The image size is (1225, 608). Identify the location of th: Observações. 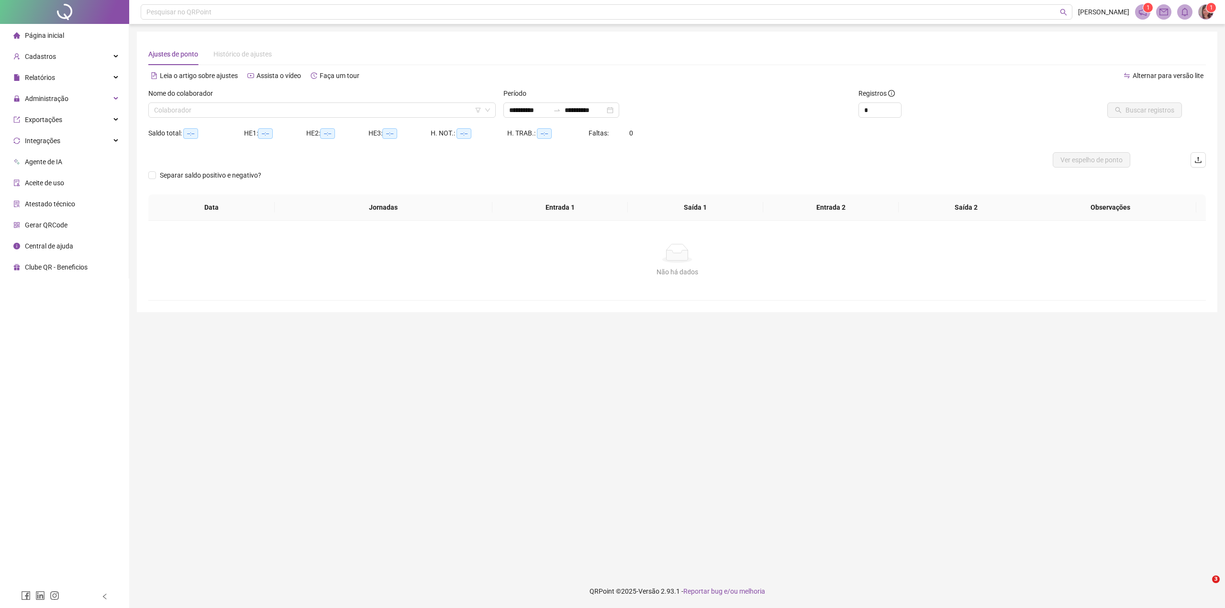
(1110, 207).